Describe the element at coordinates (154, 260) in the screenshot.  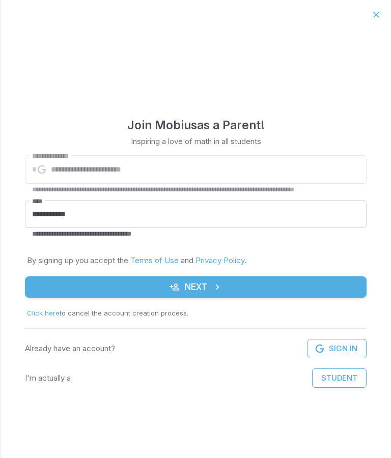
I see `a: Terms of Use` at that location.